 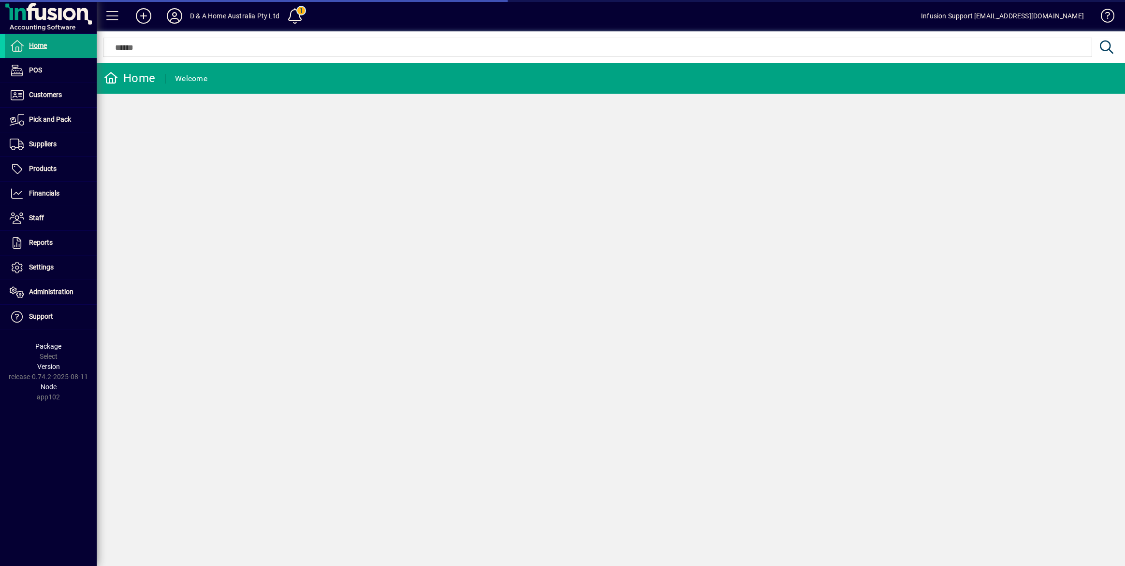 What do you see at coordinates (51, 95) in the screenshot?
I see `a: Customers` at bounding box center [51, 95].